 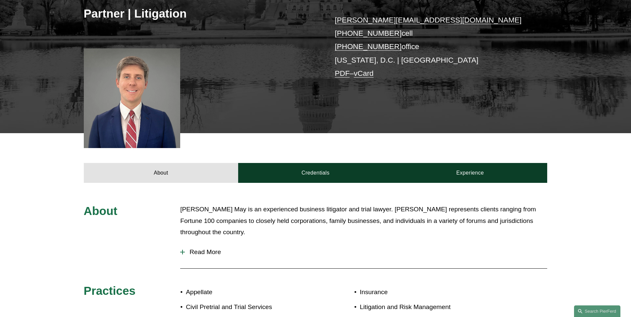 What do you see at coordinates (110, 290) in the screenshot?
I see `span: Practices` at bounding box center [110, 290].